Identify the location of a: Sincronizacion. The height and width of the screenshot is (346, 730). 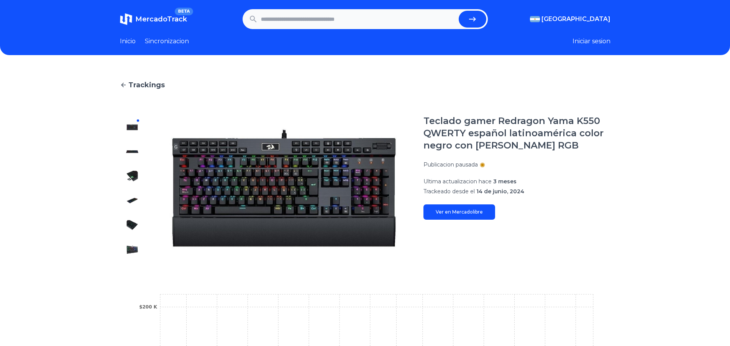
(167, 41).